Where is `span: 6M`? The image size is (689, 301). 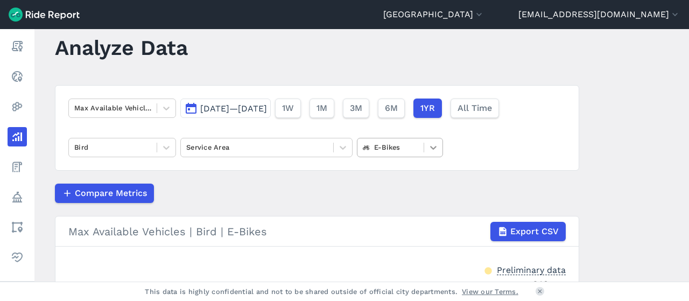
span: 6M is located at coordinates (391, 108).